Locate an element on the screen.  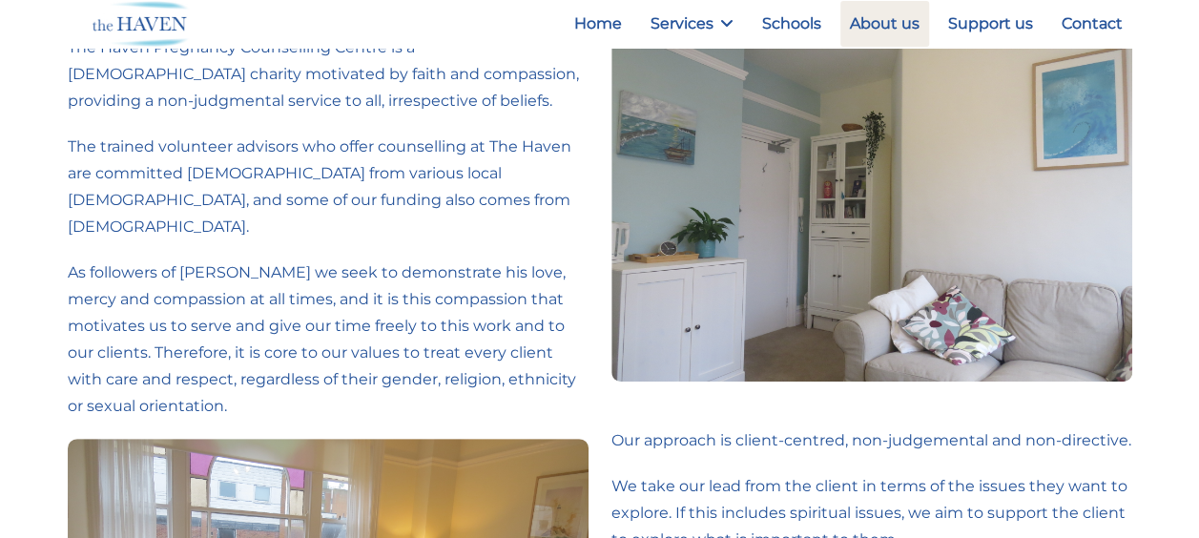
a: About us is located at coordinates (884, 24).